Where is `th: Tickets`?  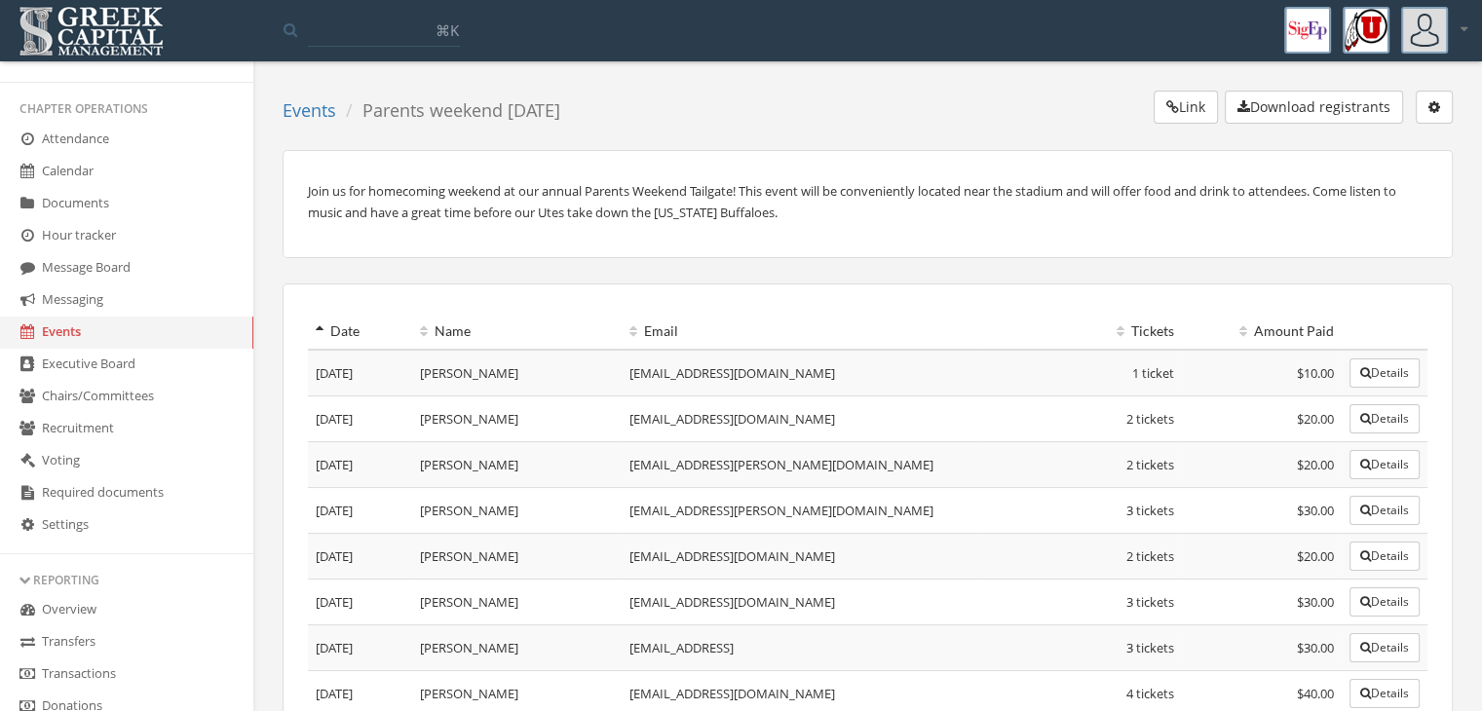 th: Tickets is located at coordinates (1079, 331).